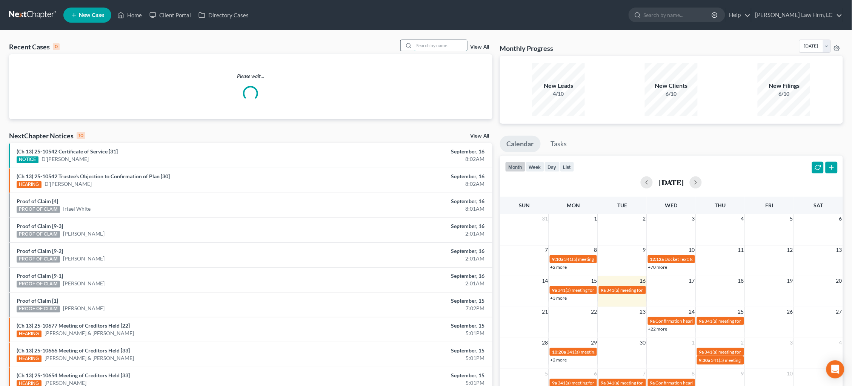 This screenshot has width=852, height=386. What do you see at coordinates (790, 281) in the screenshot?
I see `span: 19` at bounding box center [790, 281].